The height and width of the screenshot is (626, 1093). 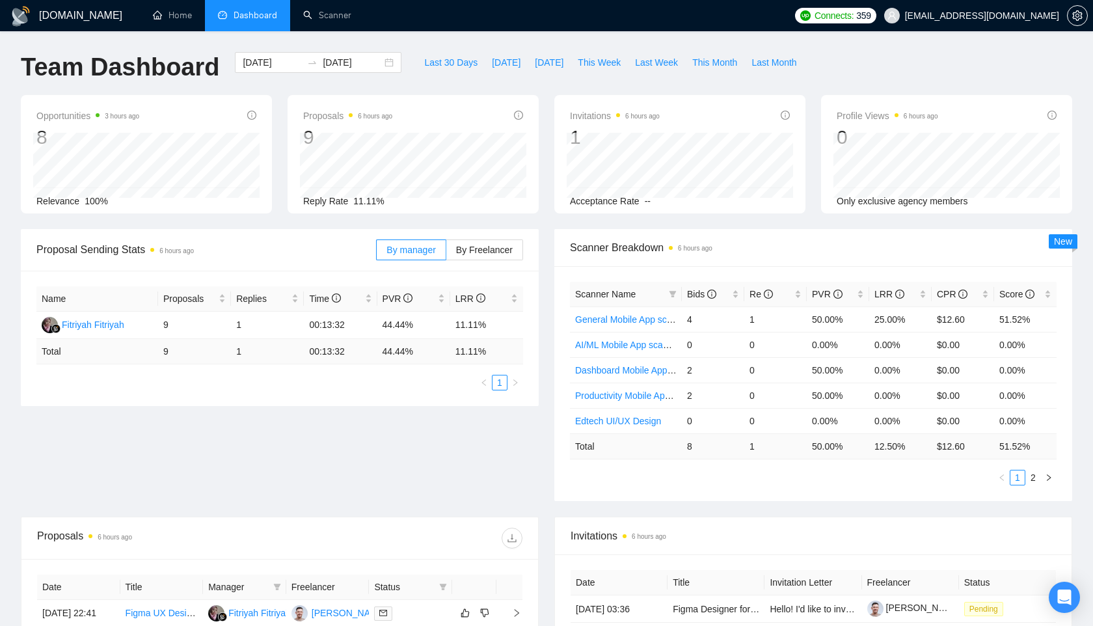 I want to click on span: Proposals, so click(x=347, y=116).